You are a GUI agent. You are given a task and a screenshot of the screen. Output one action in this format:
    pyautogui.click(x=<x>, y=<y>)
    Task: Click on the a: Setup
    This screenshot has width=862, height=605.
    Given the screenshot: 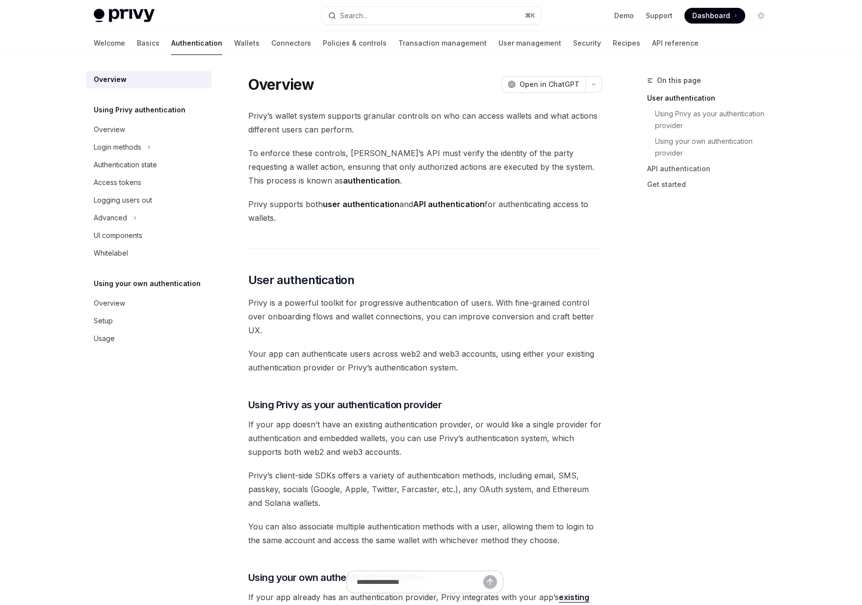 What is the action you would take?
    pyautogui.click(x=149, y=321)
    